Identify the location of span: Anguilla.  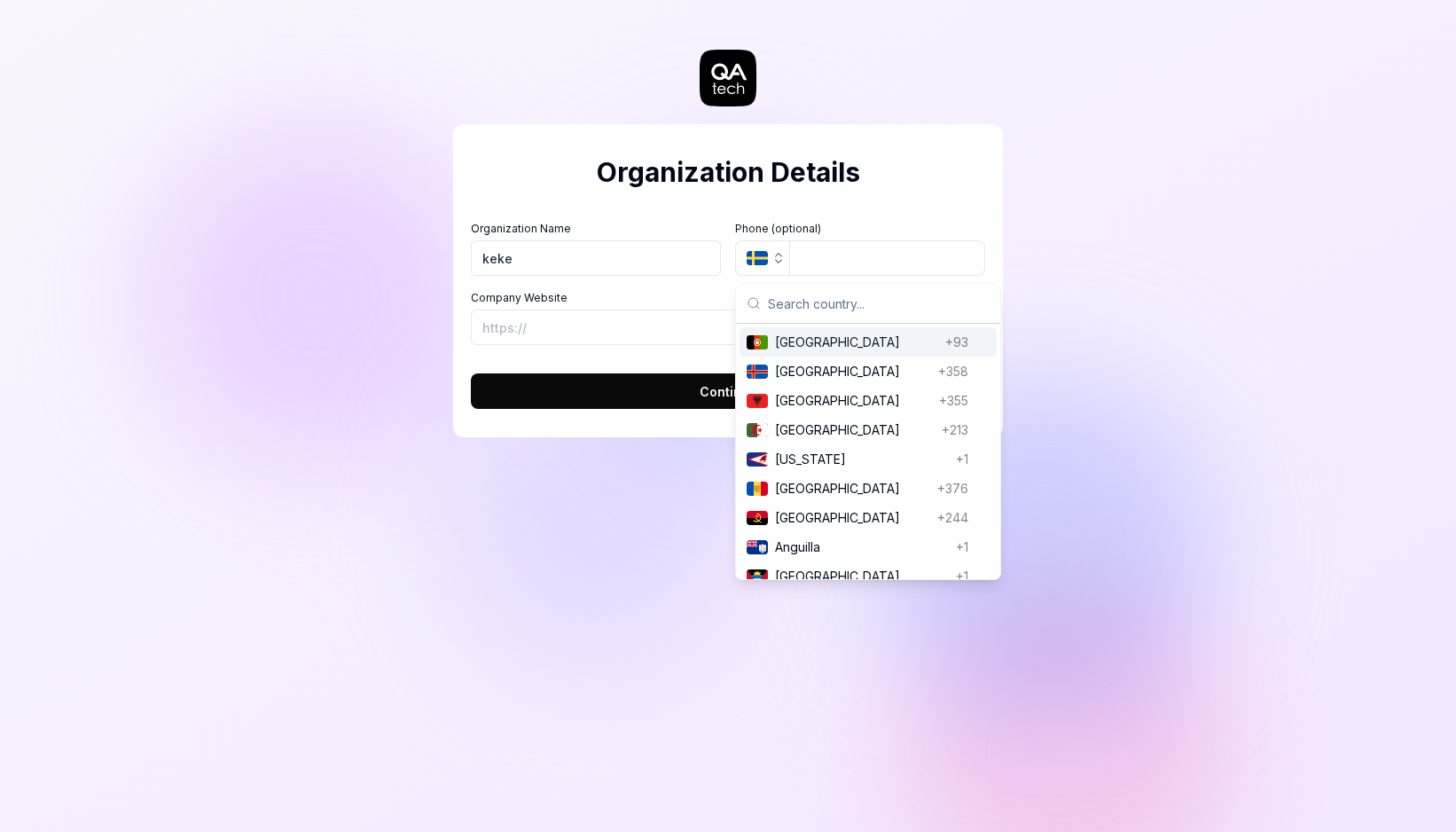
(862, 546).